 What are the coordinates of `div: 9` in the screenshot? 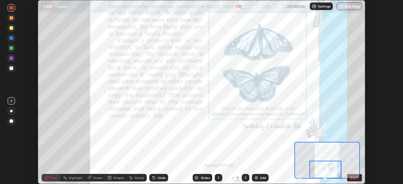 It's located at (238, 178).